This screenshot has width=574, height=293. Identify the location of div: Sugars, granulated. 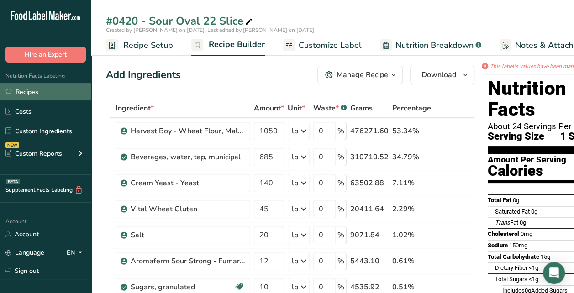
(182, 287).